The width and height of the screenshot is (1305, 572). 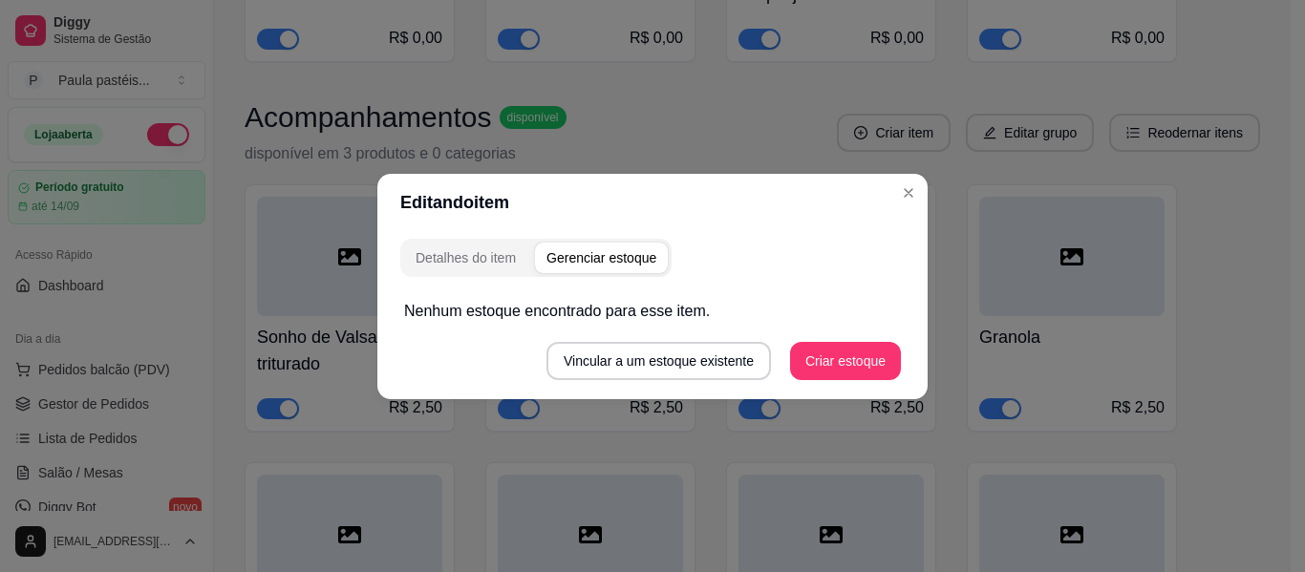 I want to click on button: Criar estoque, so click(x=845, y=361).